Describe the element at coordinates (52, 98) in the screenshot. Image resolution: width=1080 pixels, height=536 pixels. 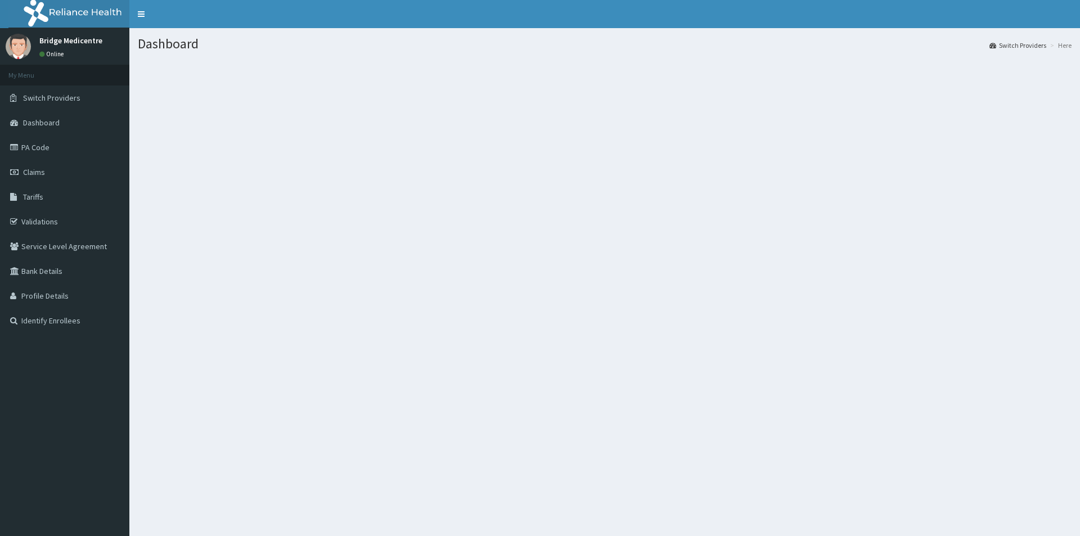
I see `span: Switch Providers` at that location.